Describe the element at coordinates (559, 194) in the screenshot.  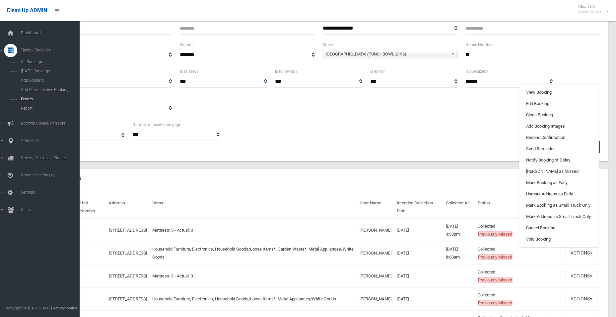
I see `a: Unmark Address as Early` at that location.